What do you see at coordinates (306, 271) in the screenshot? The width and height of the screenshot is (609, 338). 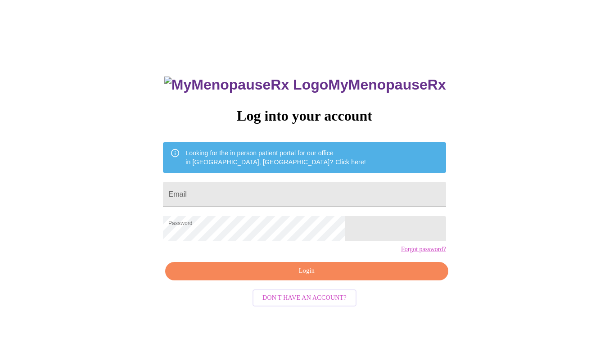 I see `span: Login` at bounding box center [306, 271].